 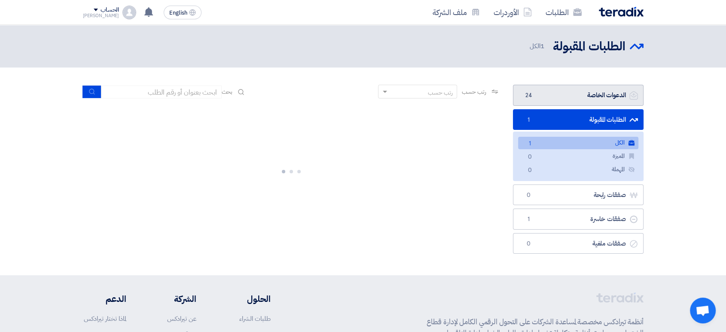 I want to click on span: الكل, so click(x=538, y=46).